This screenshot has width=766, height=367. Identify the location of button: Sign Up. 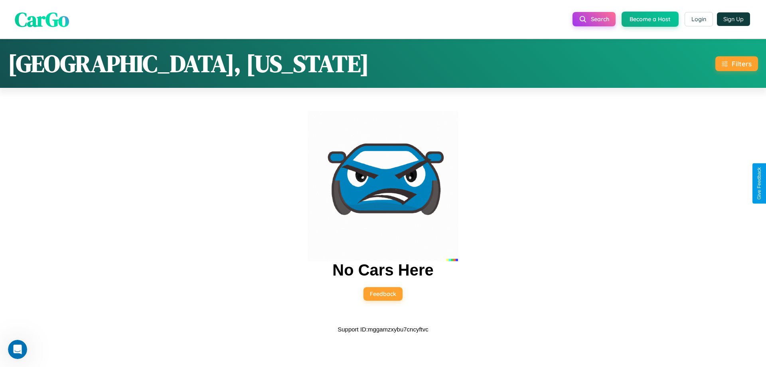
(734, 19).